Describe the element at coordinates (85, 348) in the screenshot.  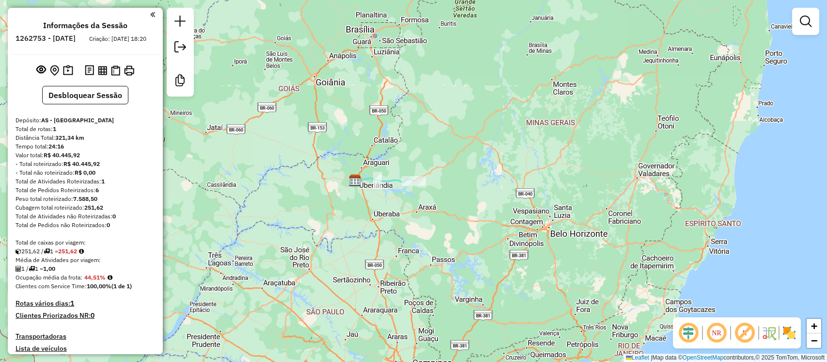
I see `h4: Lista de veículos` at that location.